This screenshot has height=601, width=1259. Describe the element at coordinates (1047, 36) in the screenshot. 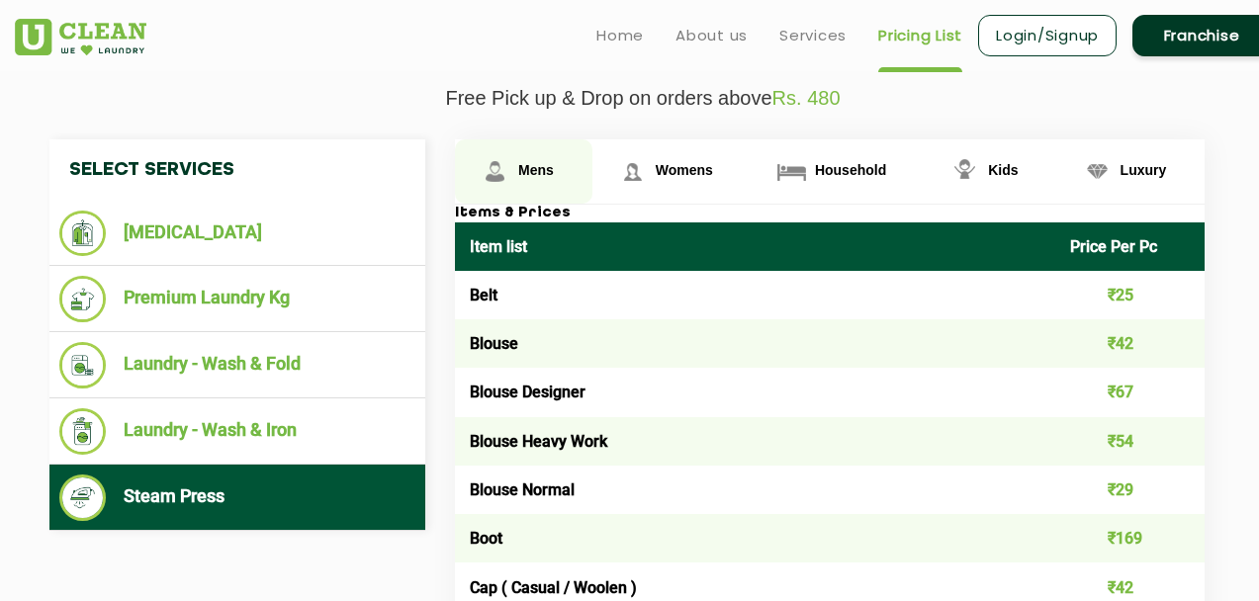

I see `a: Login/Signup` at that location.